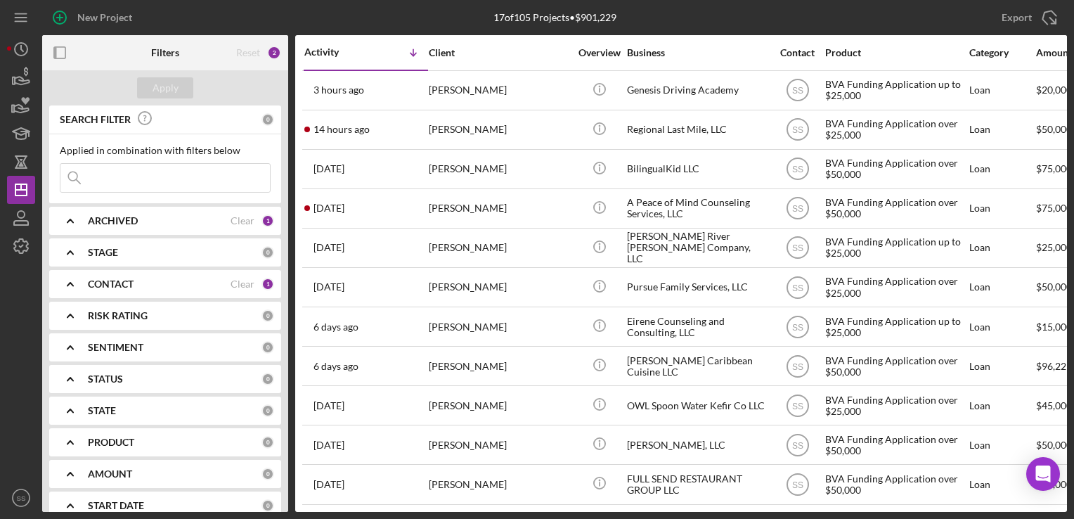 This screenshot has height=519, width=1074. What do you see at coordinates (105, 379) in the screenshot?
I see `b: STATUS` at bounding box center [105, 379].